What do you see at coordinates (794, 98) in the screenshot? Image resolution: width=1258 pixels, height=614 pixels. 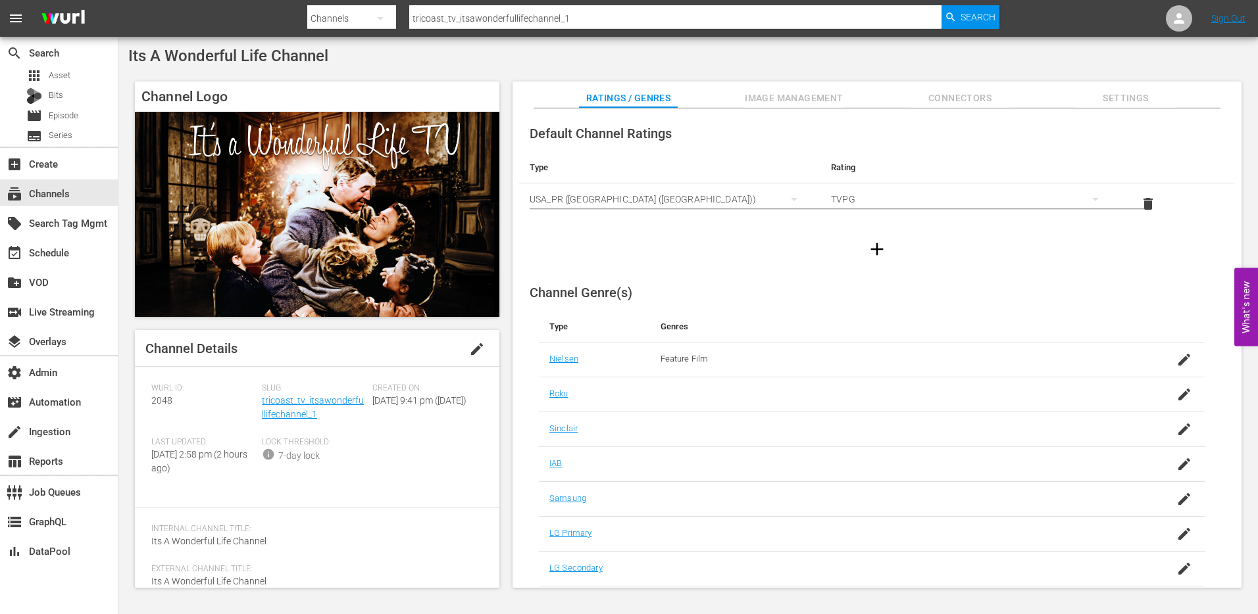 I see `span: Image Management` at bounding box center [794, 98].